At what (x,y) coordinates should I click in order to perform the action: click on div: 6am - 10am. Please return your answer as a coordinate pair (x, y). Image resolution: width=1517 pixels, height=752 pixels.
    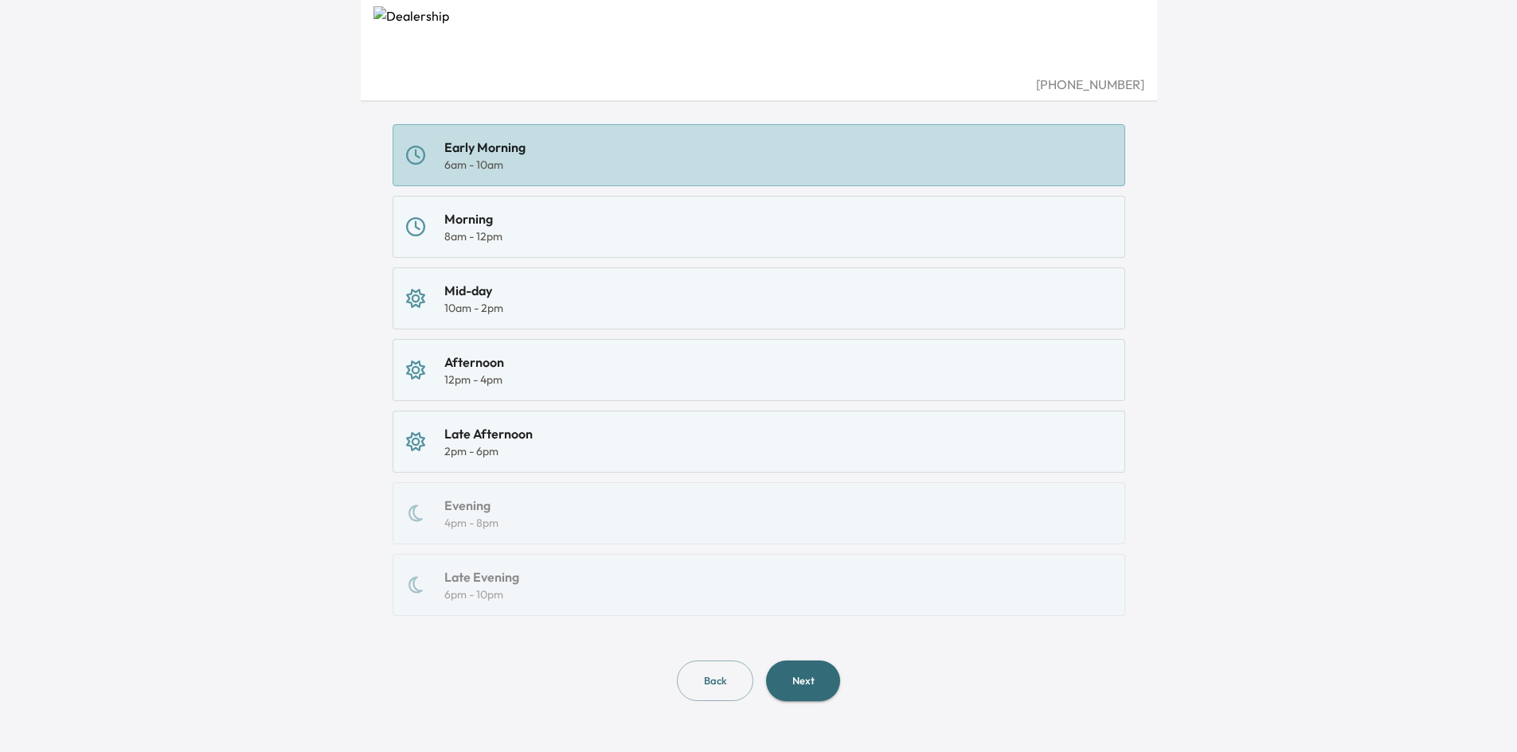
    Looking at the image, I should click on (485, 165).